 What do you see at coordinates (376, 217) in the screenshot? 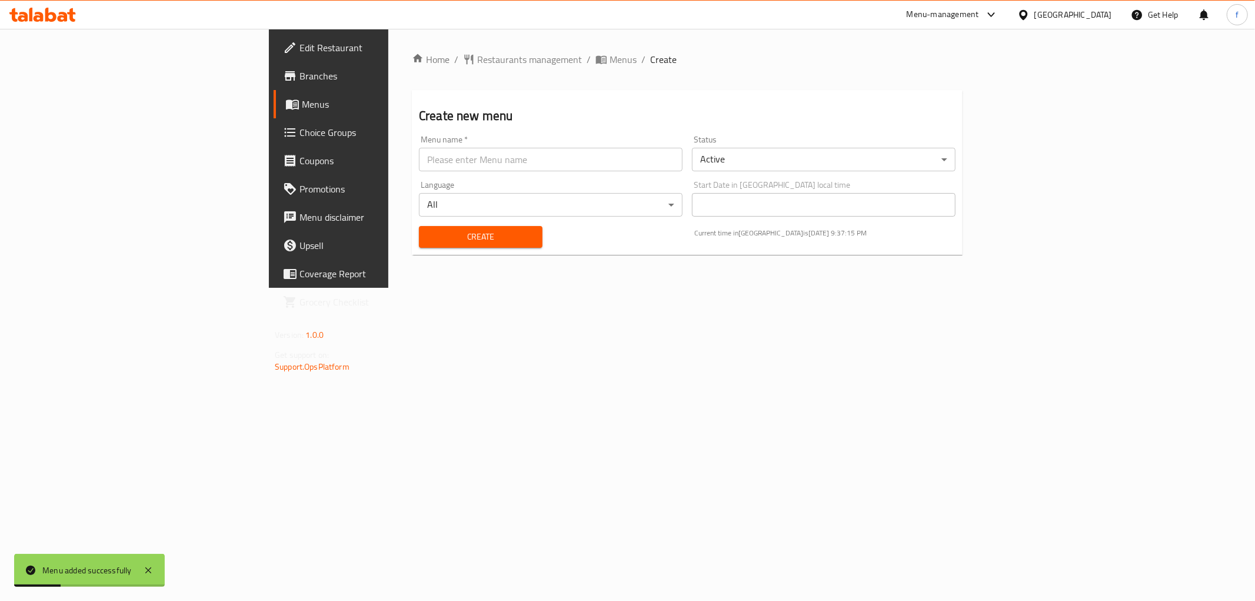
I see `a: Menu disclaimer` at bounding box center [376, 217].